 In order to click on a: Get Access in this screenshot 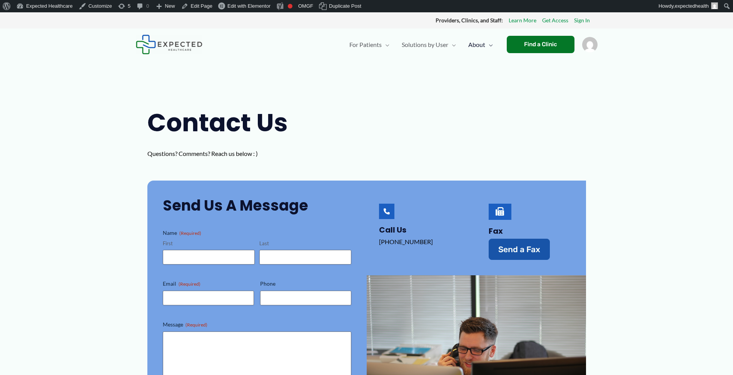, I will do `click(555, 20)`.